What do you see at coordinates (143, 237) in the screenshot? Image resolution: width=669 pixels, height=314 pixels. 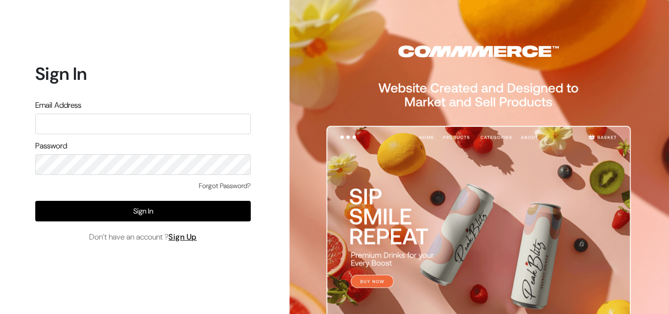 I see `span: Don’t have an account ?` at bounding box center [143, 237].